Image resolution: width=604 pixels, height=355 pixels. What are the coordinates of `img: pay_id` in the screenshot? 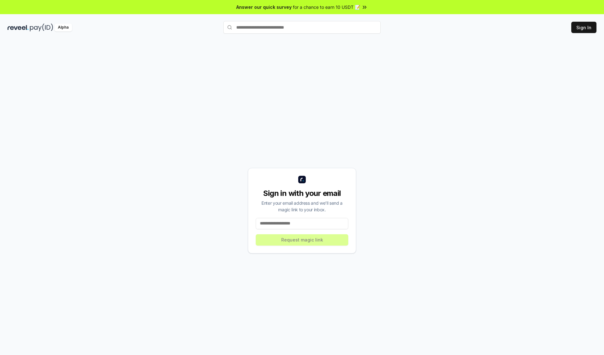 It's located at (42, 27).